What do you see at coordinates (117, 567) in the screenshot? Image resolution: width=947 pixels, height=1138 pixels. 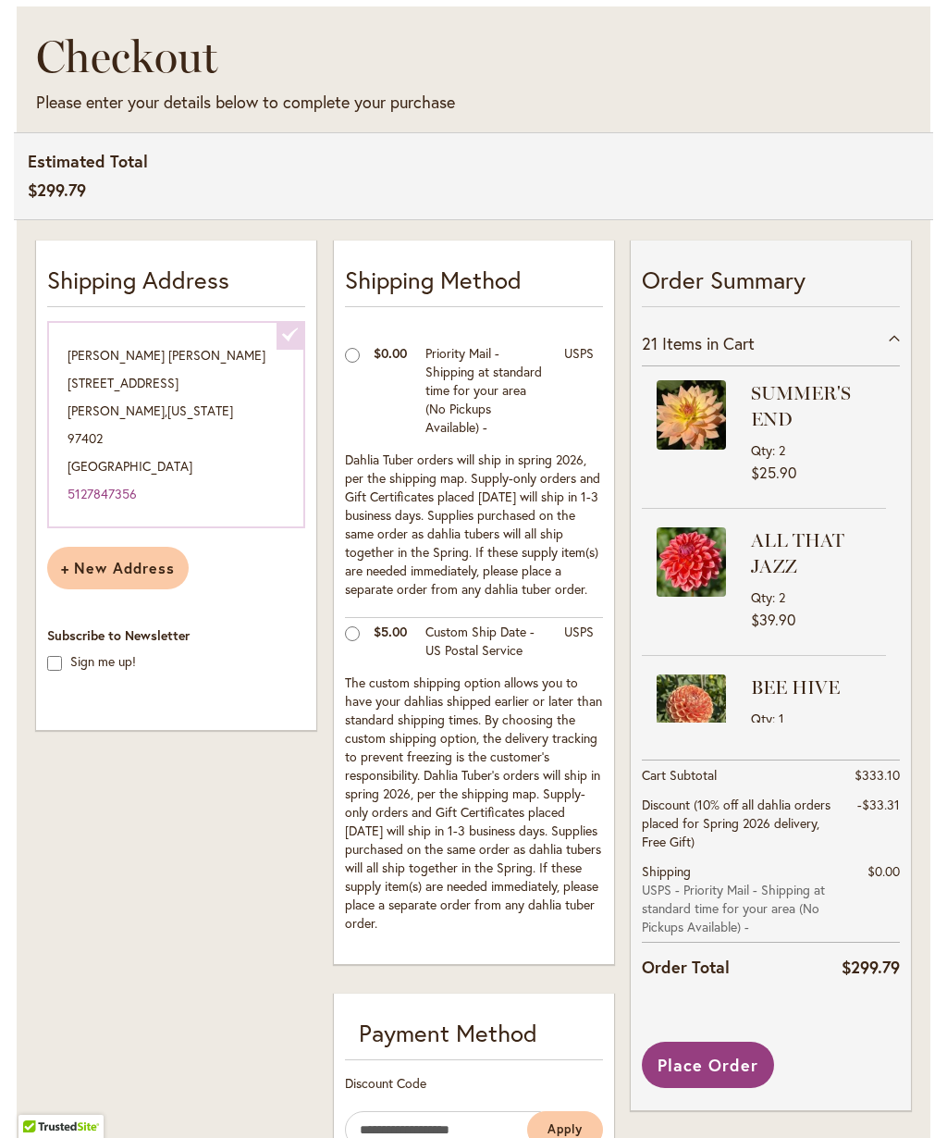 I see `span: New Address` at bounding box center [117, 567].